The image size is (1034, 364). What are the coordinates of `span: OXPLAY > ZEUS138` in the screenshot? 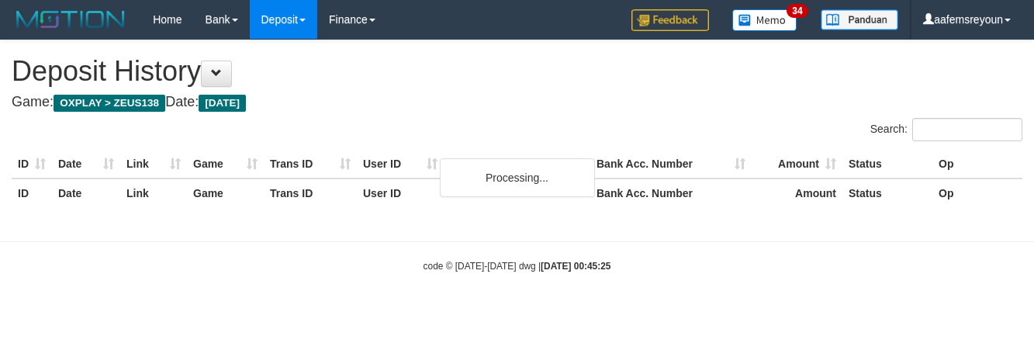 It's located at (109, 103).